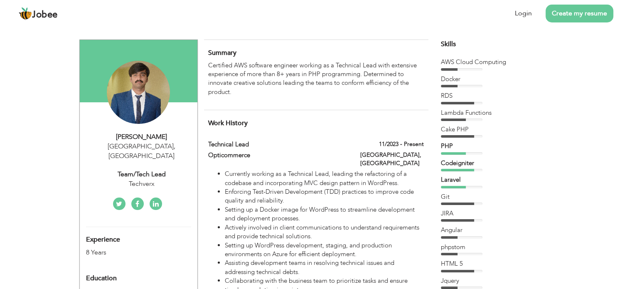  Describe the element at coordinates (129, 252) in the screenshot. I see `div: 8 Years` at that location.